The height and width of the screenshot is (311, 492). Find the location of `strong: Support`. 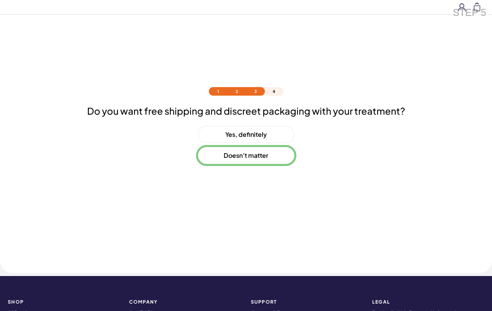

strong: Support is located at coordinates (307, 302).